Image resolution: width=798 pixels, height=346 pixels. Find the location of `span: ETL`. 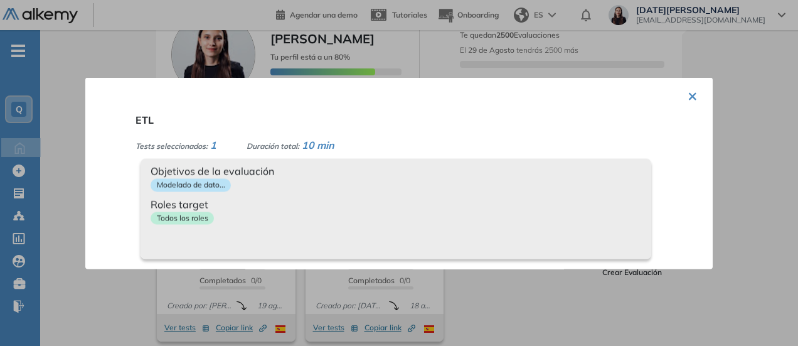

span: ETL is located at coordinates (144, 119).